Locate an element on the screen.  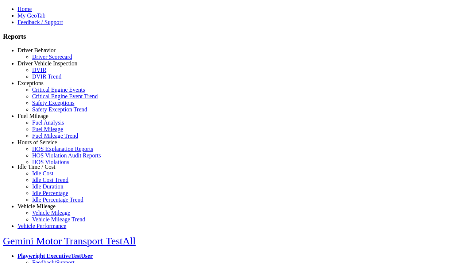
a: HOS Violations is located at coordinates (50, 162).